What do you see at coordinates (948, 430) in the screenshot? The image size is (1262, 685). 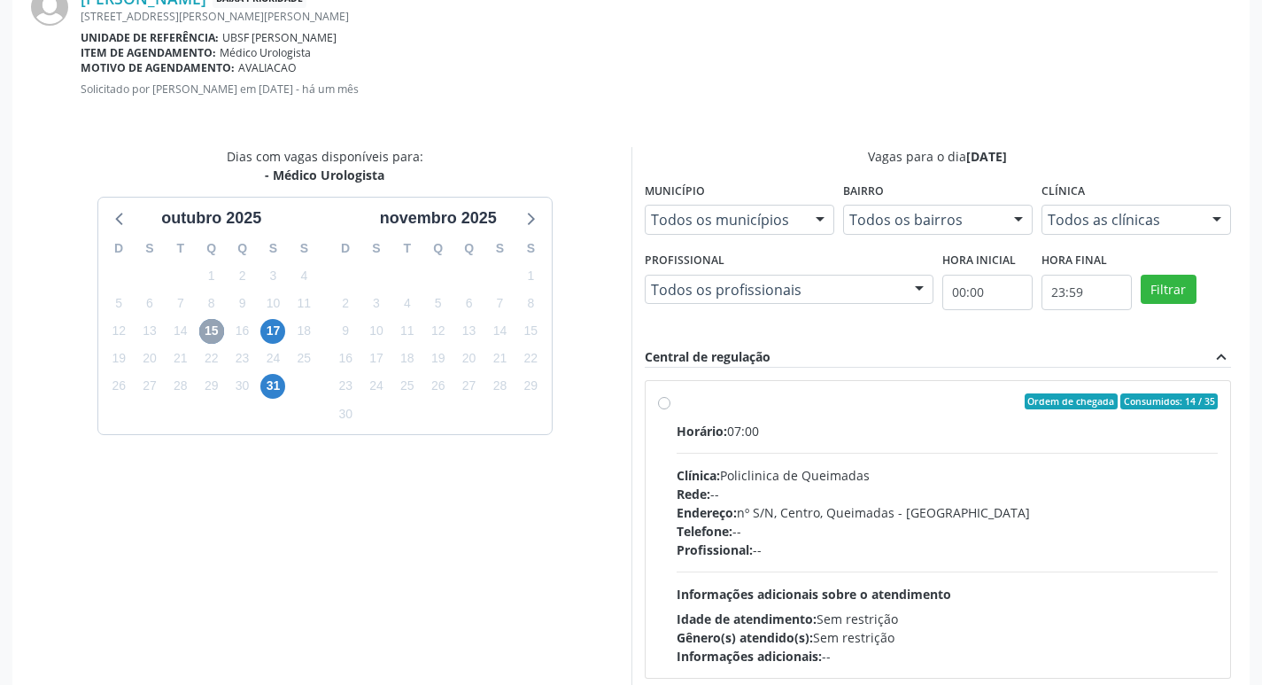 I see `div: 07:00` at bounding box center [948, 430].